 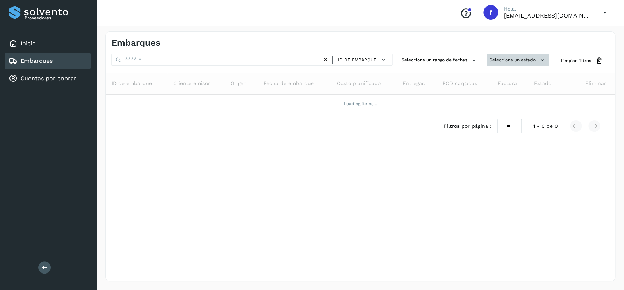 I want to click on div: Cuentas por cobrar, so click(x=48, y=79).